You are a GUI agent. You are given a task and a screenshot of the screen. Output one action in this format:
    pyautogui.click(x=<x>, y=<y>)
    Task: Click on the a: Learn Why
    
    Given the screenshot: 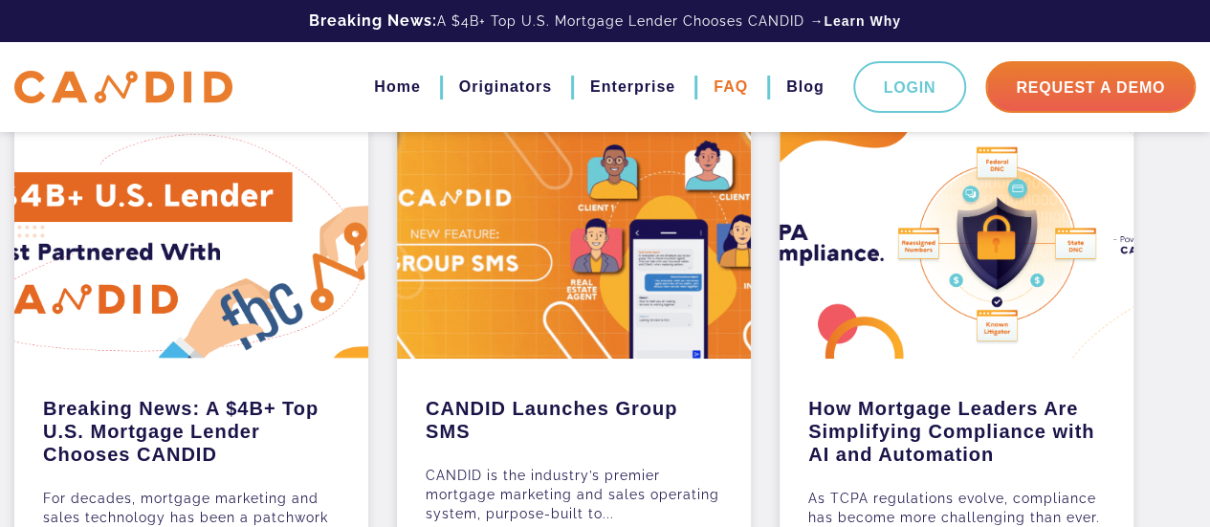 What is the action you would take?
    pyautogui.click(x=862, y=21)
    